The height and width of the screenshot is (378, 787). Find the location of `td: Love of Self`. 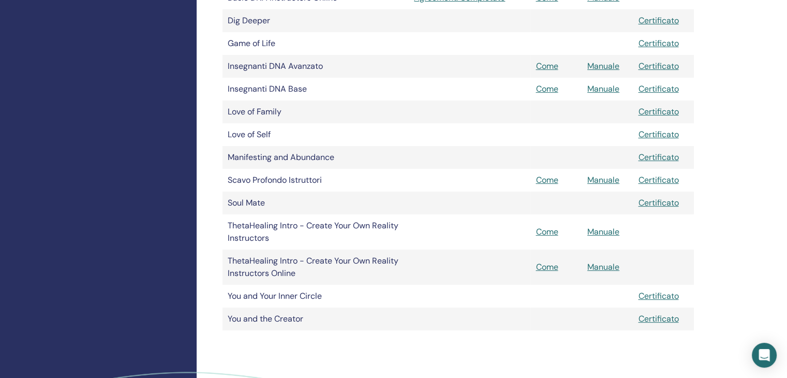

td: Love of Self is located at coordinates (316, 135).